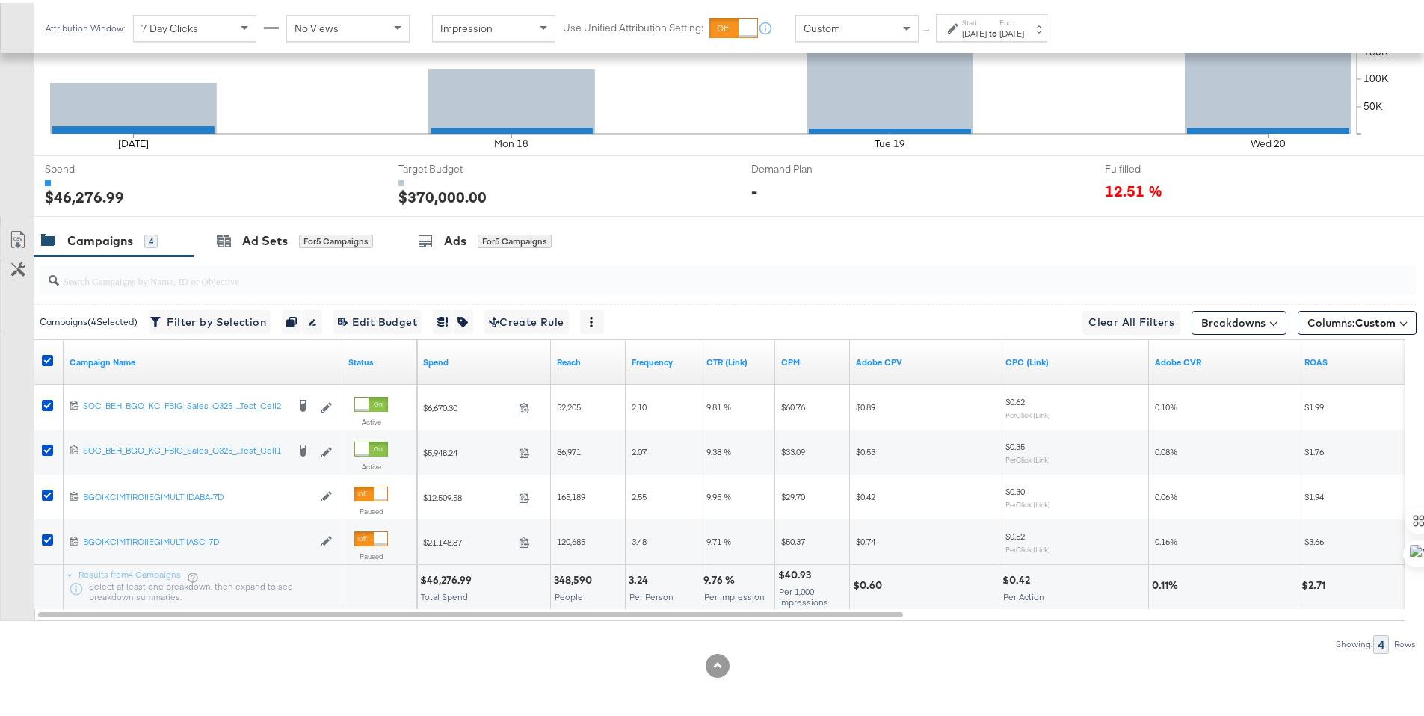  Describe the element at coordinates (88, 319) in the screenshot. I see `div: Campaigns ( 4 Selected)` at that location.